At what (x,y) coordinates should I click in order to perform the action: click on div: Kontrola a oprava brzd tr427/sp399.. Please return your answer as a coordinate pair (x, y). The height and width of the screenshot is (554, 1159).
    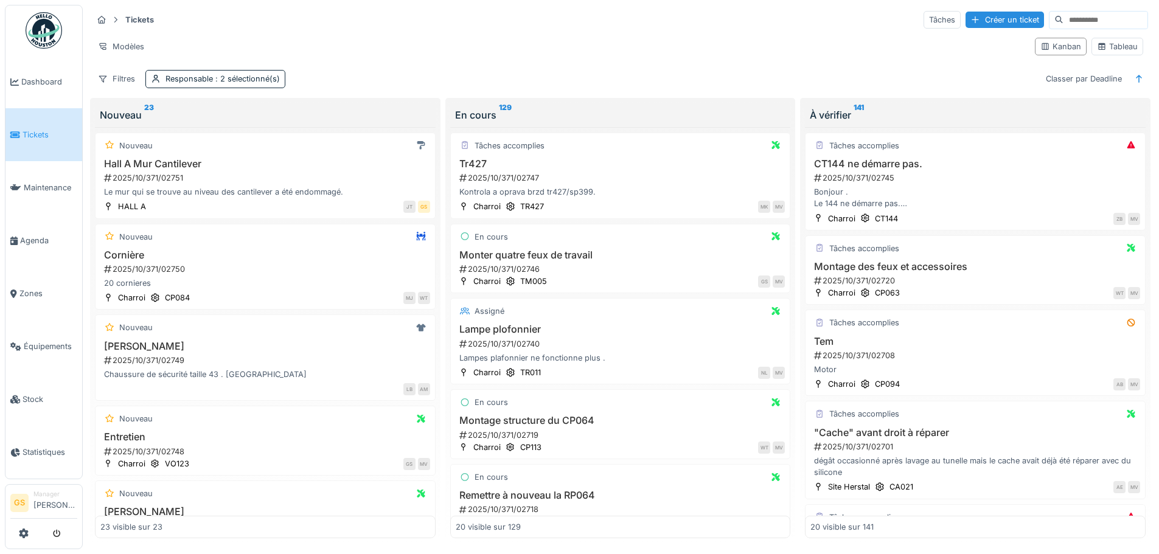
    Looking at the image, I should click on (621, 192).